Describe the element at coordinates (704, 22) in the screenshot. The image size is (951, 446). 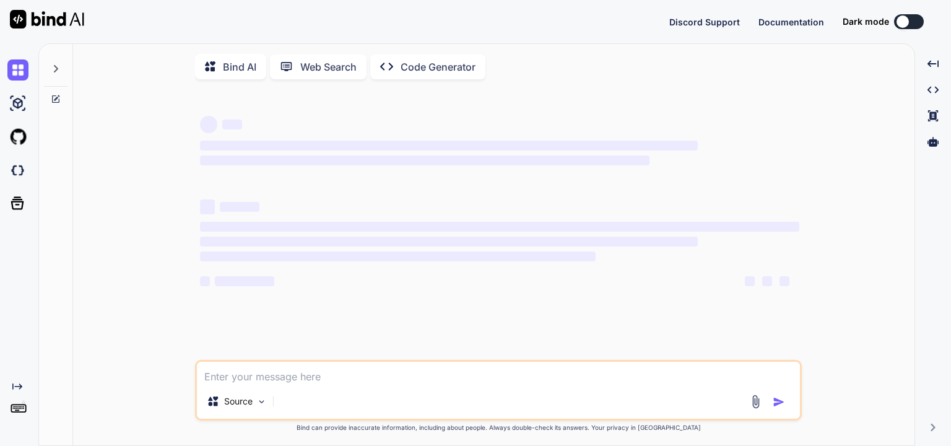
I see `span: Discord Support` at that location.